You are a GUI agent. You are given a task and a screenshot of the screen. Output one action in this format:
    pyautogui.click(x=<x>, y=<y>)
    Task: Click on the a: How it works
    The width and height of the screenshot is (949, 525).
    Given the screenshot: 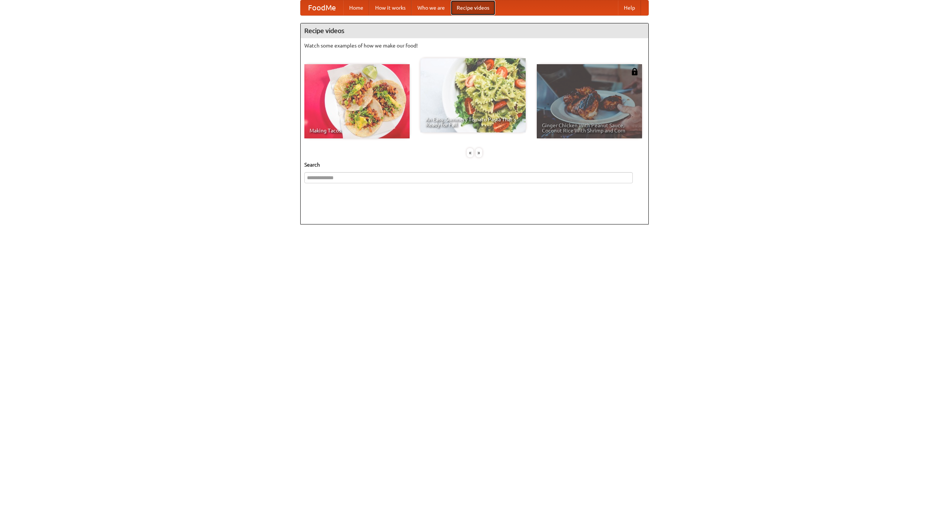 What is the action you would take?
    pyautogui.click(x=390, y=8)
    